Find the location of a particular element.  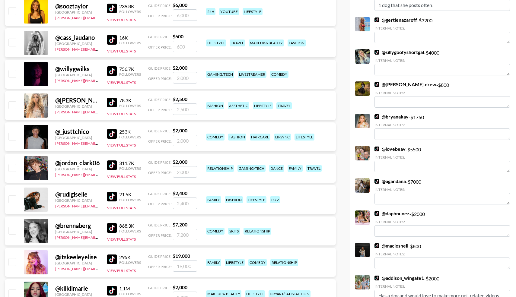

div: livestreamer is located at coordinates (252, 74).